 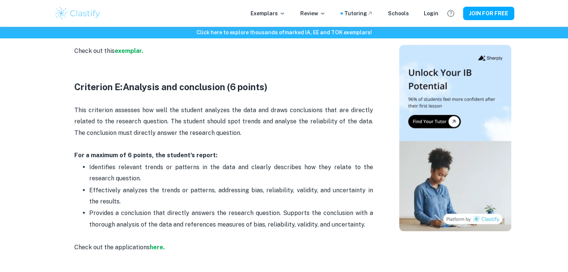 What do you see at coordinates (450, 13) in the screenshot?
I see `button: Help and Feedback` at bounding box center [450, 13].